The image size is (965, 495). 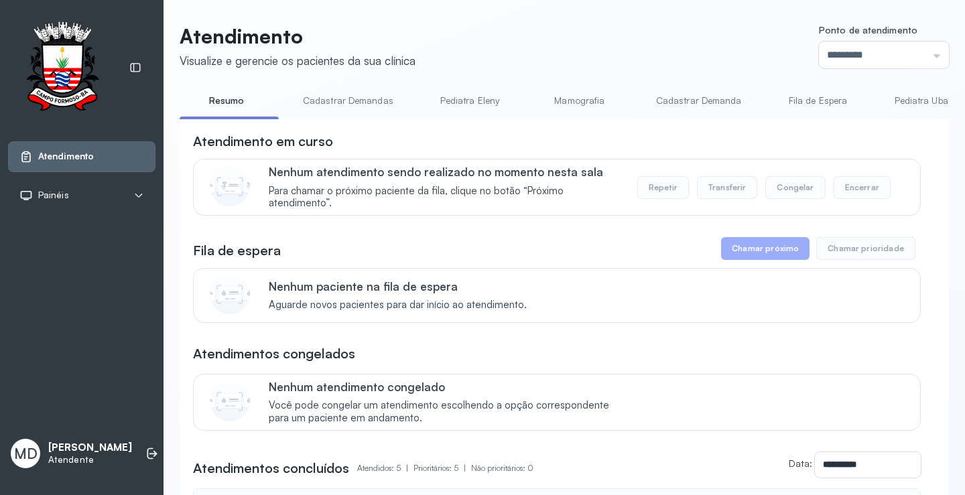 I want to click on p: Não prioritários: 0, so click(x=502, y=468).